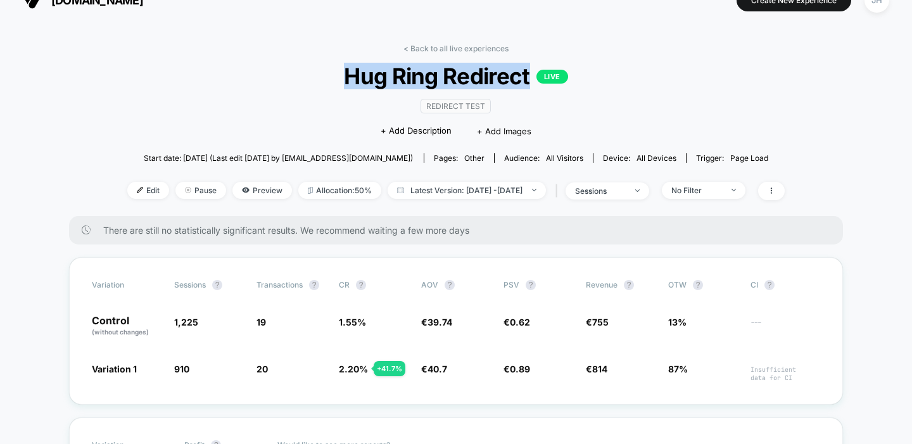 This screenshot has width=912, height=444. Describe the element at coordinates (697, 190) in the screenshot. I see `div: No Filter` at that location.